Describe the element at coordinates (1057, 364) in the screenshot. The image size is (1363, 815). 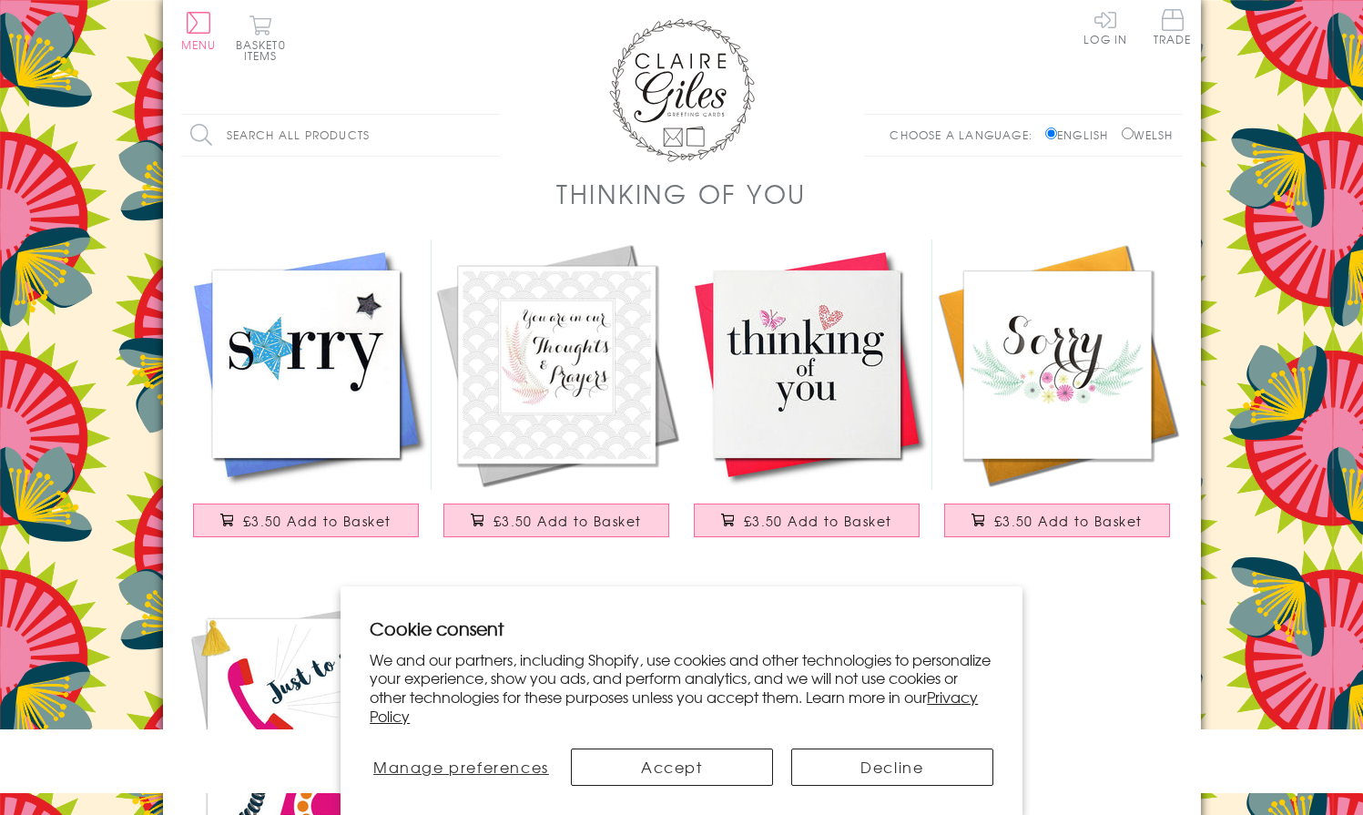
I see `img: Sympathy, Sorry, Thinking of you Card, Flowers, Sorry` at that location.